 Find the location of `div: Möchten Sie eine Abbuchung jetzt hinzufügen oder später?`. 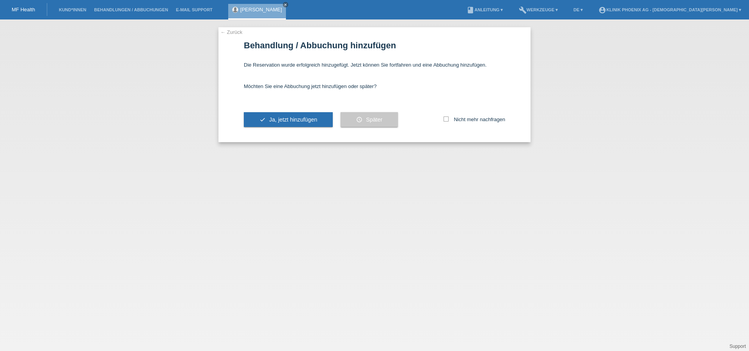

div: Möchten Sie eine Abbuchung jetzt hinzufügen oder später? is located at coordinates (374, 86).